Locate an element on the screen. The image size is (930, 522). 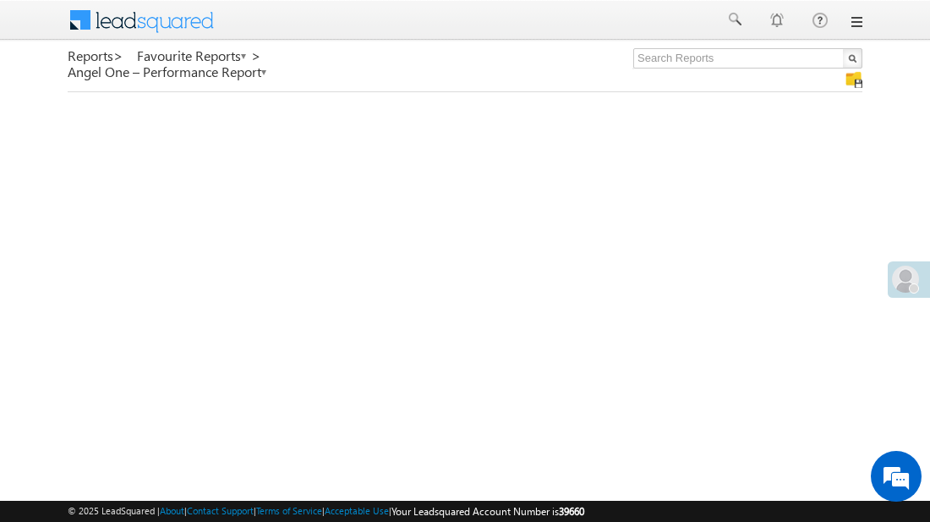
span: © 2025 LeadSquared | | | | | is located at coordinates (325, 511).